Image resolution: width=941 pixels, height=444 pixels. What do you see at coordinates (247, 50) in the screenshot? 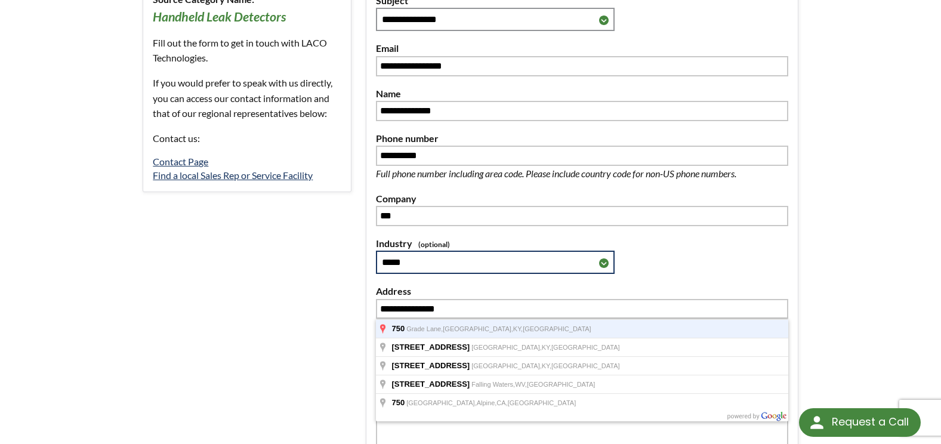
I see `p: Fill out the form to get in touch with LACO Technologies.` at bounding box center [247, 50].